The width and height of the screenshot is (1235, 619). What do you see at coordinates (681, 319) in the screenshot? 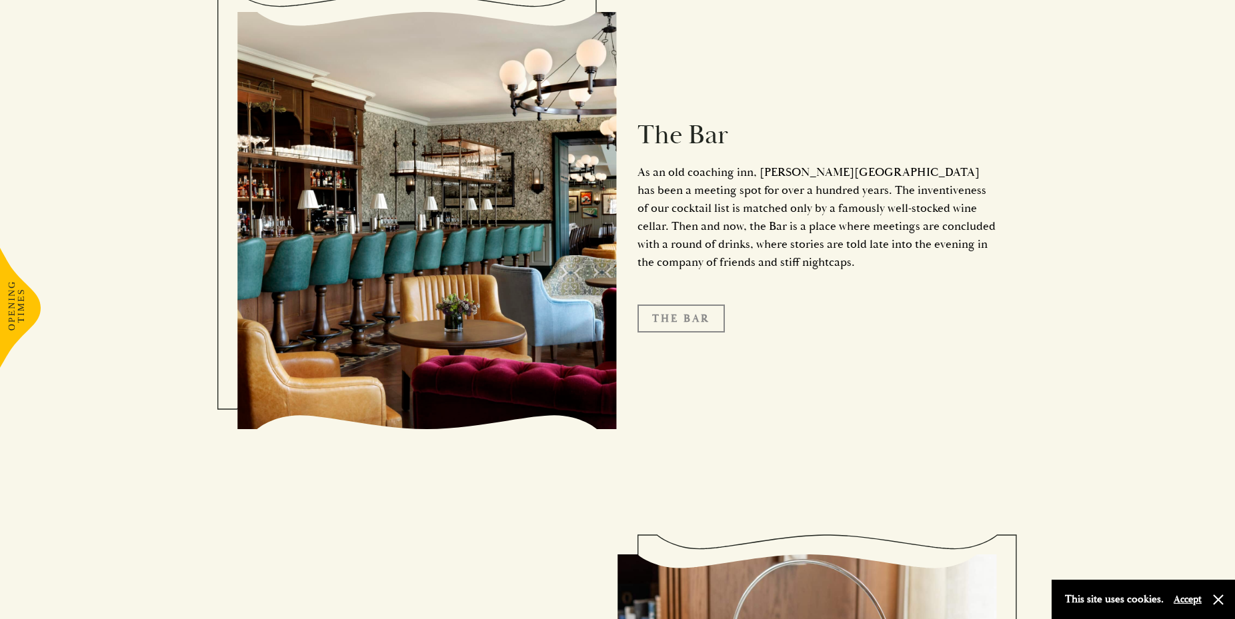
I see `a: The Bar` at bounding box center [681, 319].